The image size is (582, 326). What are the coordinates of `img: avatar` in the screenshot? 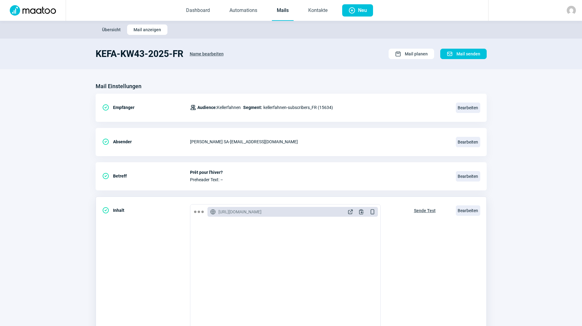 It's located at (572, 10).